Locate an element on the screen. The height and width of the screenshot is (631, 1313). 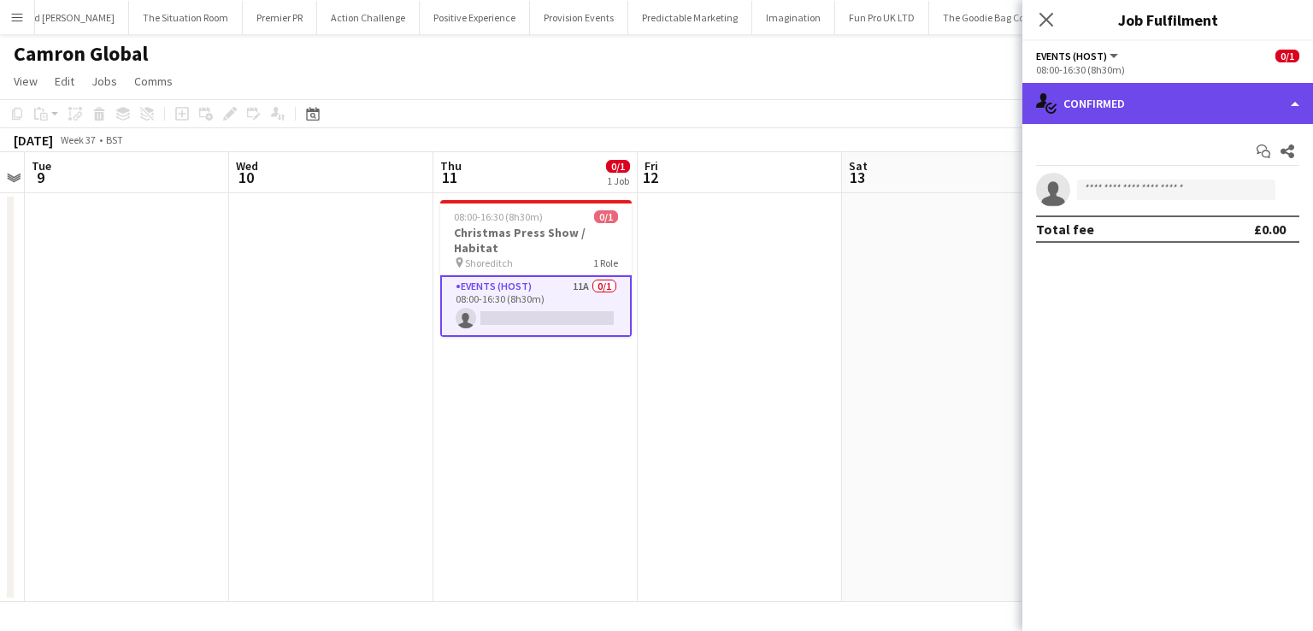
span: Shoreditch is located at coordinates (489, 262).